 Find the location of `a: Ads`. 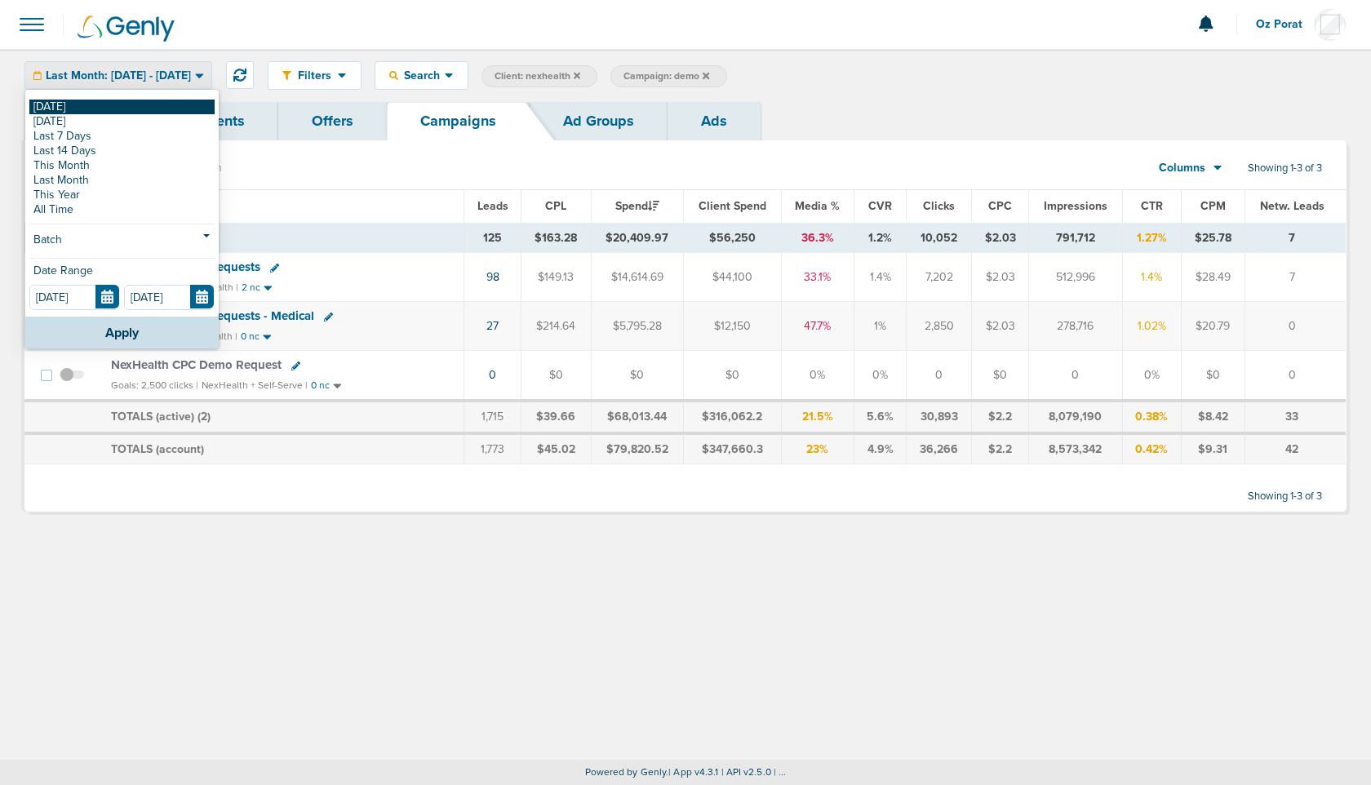

a: Ads is located at coordinates (714, 121).